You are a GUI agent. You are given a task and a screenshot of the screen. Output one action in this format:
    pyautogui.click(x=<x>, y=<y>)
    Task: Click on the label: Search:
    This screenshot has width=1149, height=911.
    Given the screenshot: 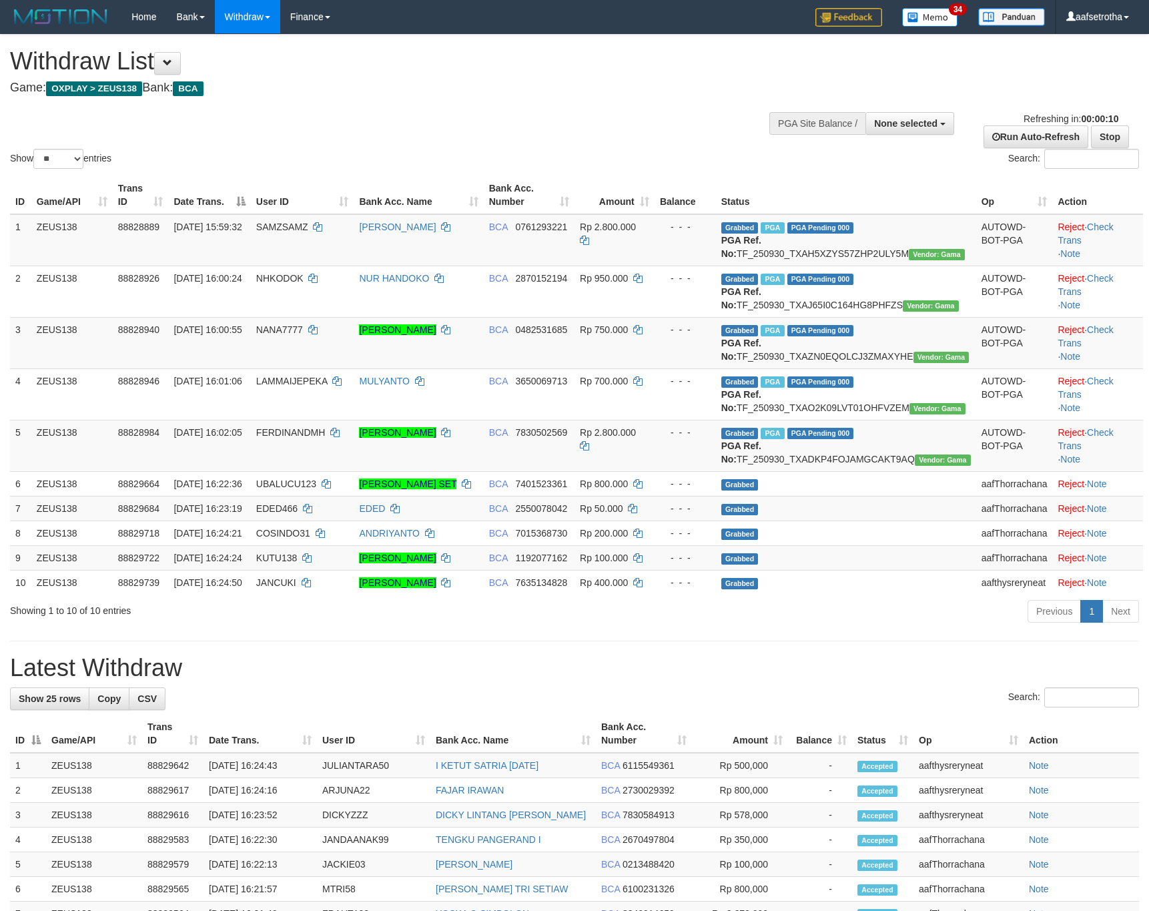 What is the action you would take?
    pyautogui.click(x=1074, y=159)
    